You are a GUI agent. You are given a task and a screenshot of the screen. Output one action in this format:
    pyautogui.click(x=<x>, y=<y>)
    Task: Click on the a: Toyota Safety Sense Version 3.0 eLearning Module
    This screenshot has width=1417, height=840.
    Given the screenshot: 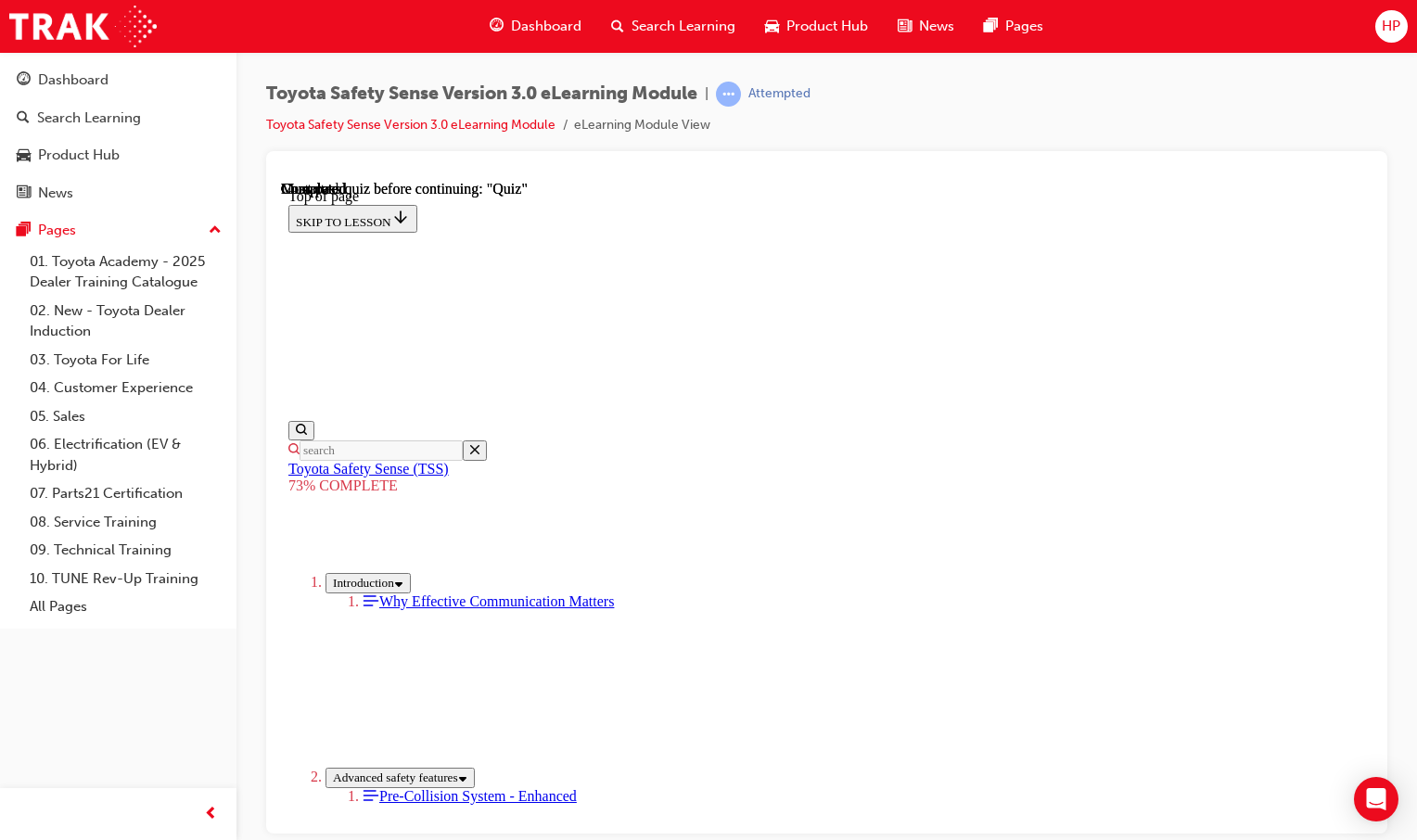 What is the action you would take?
    pyautogui.click(x=411, y=124)
    